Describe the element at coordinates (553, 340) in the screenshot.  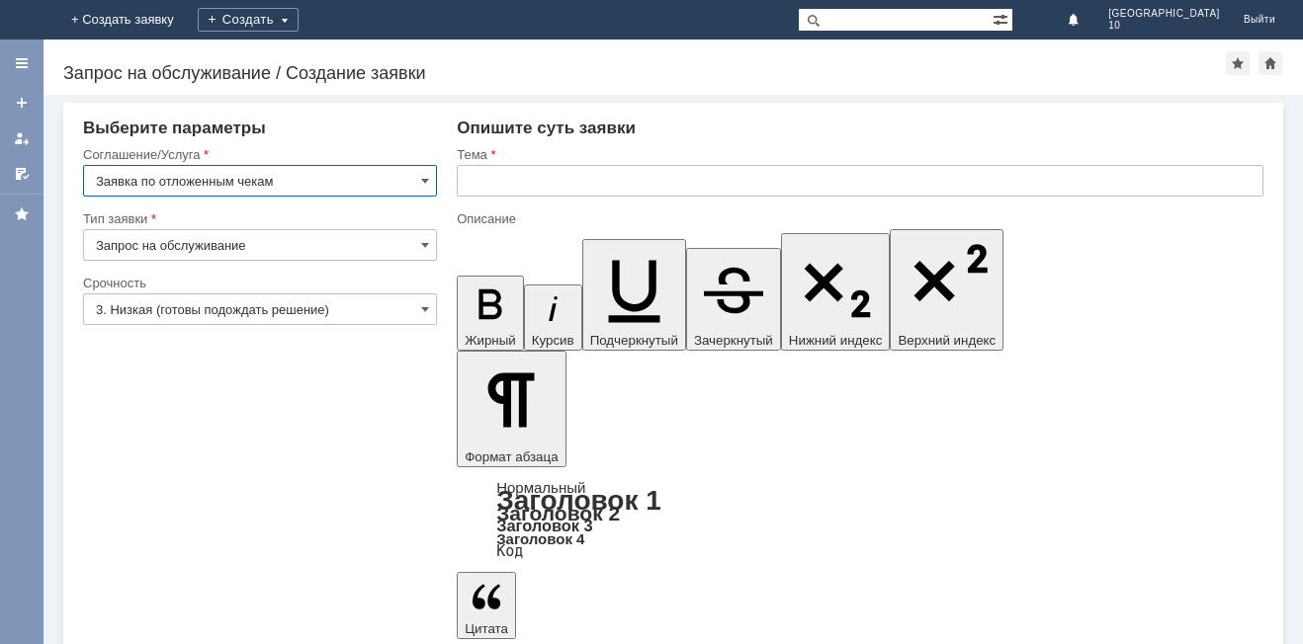
I see `span: Курсив` at that location.